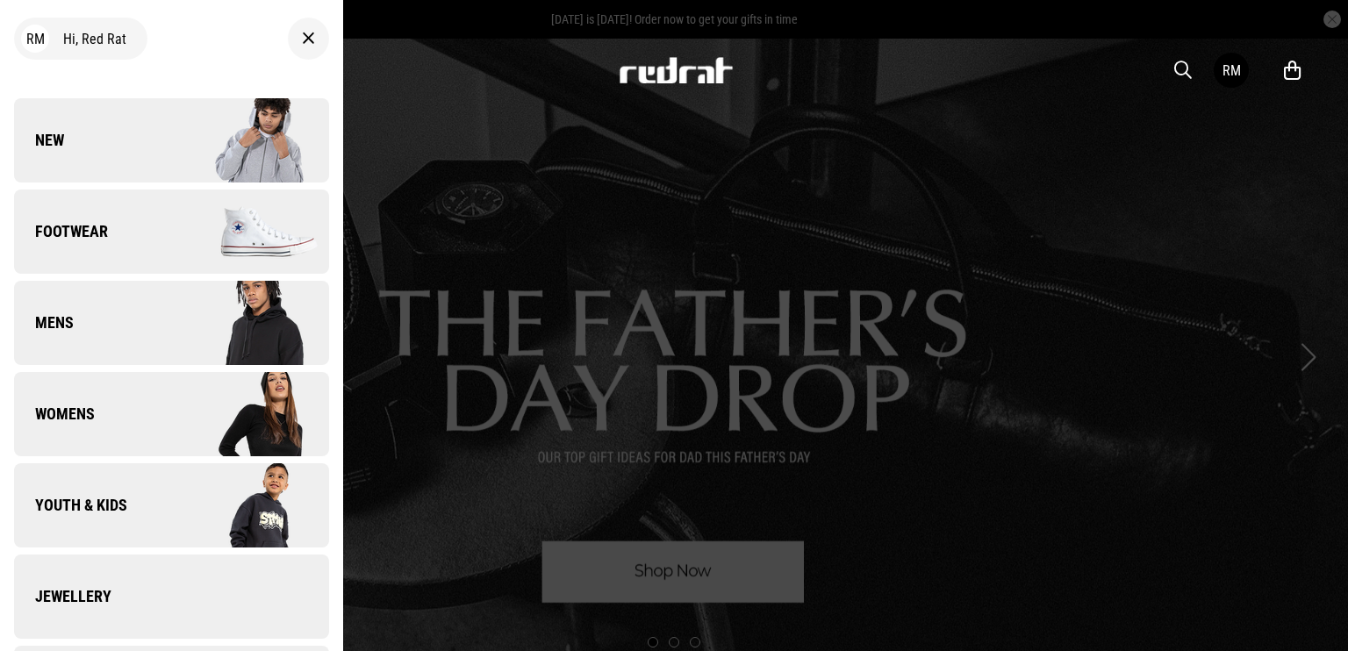  I want to click on span: Womens, so click(54, 414).